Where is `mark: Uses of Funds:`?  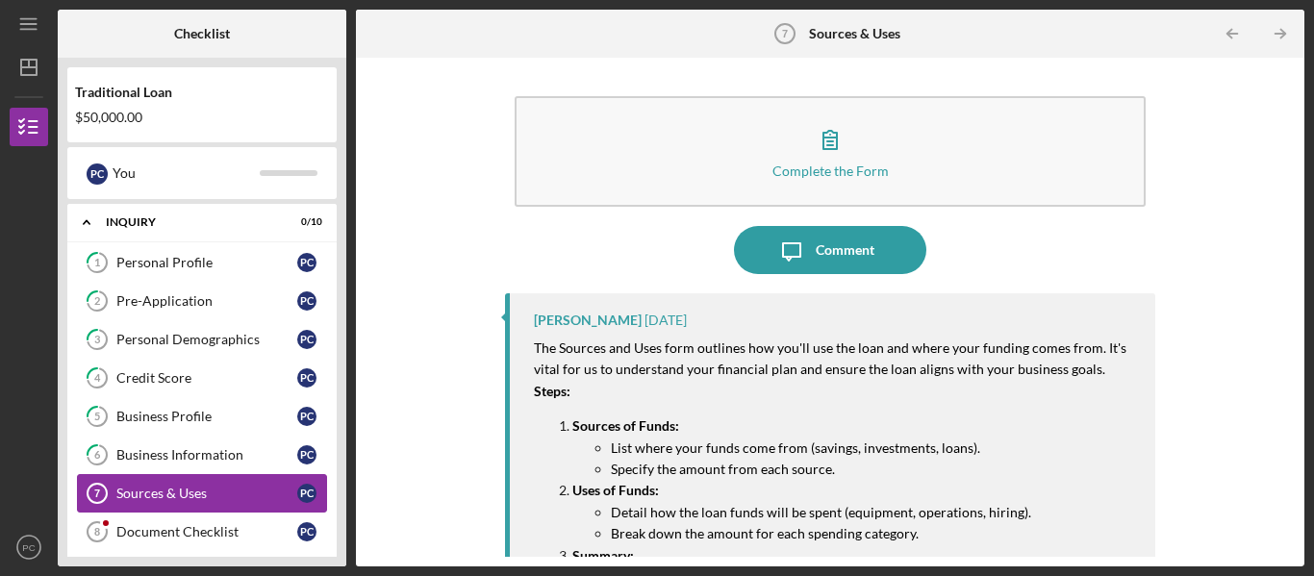 mark: Uses of Funds: is located at coordinates (615, 489).